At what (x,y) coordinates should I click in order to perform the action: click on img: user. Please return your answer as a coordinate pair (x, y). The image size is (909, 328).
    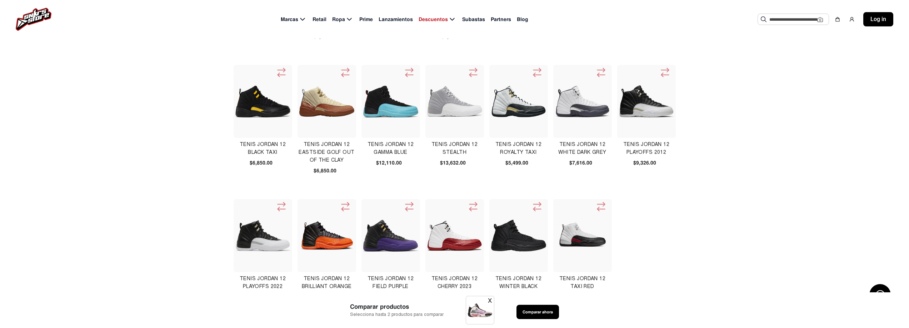
    Looking at the image, I should click on (852, 19).